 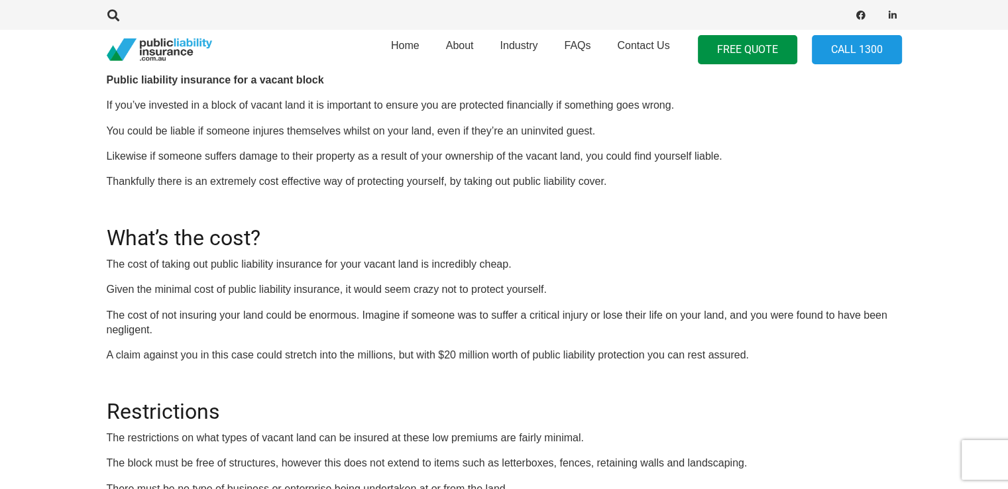 I want to click on a: FAQs, so click(x=577, y=50).